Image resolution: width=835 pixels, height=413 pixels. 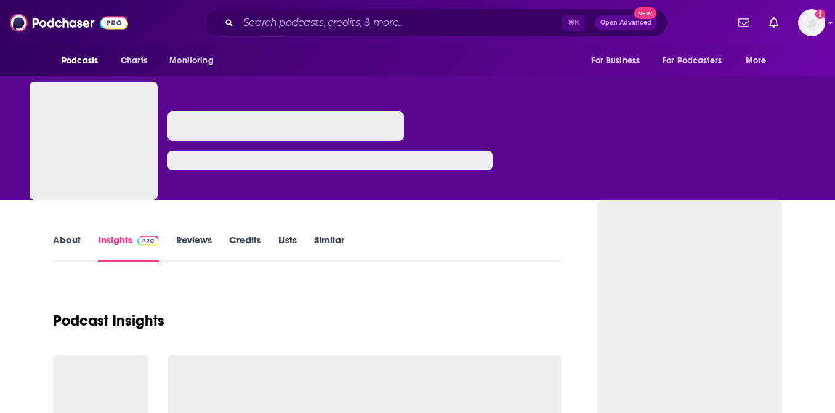 What do you see at coordinates (194, 248) in the screenshot?
I see `a: Reviews` at bounding box center [194, 248].